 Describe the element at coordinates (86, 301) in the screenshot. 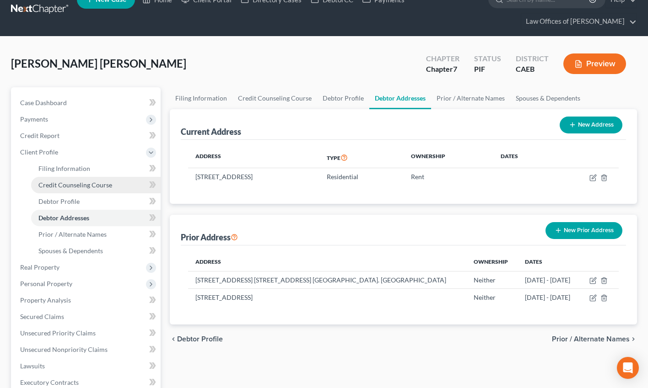

I see `a: Property Analysis` at that location.